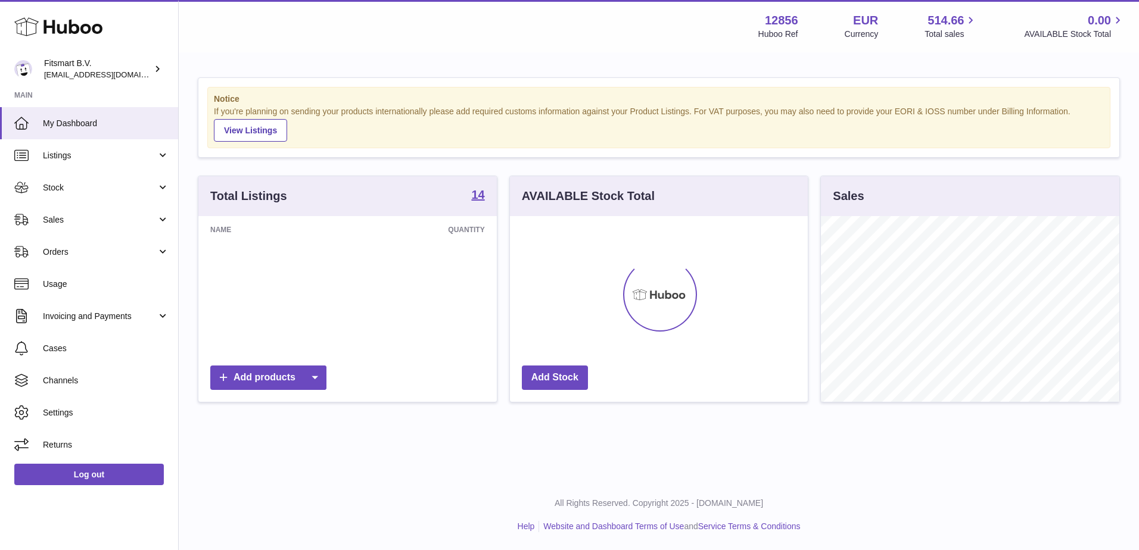  What do you see at coordinates (268, 378) in the screenshot?
I see `a: Add products` at bounding box center [268, 378].